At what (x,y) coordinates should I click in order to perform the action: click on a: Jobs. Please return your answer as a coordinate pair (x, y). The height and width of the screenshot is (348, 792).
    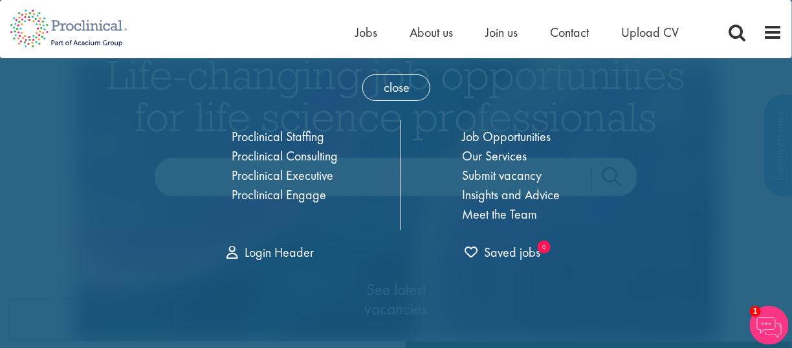
    Looking at the image, I should click on (366, 32).